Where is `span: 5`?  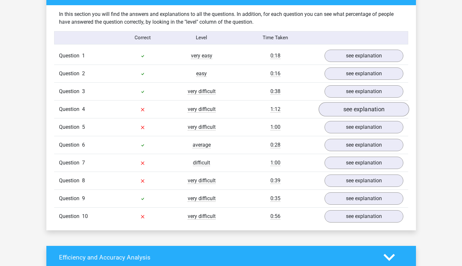 span: 5 is located at coordinates (83, 127).